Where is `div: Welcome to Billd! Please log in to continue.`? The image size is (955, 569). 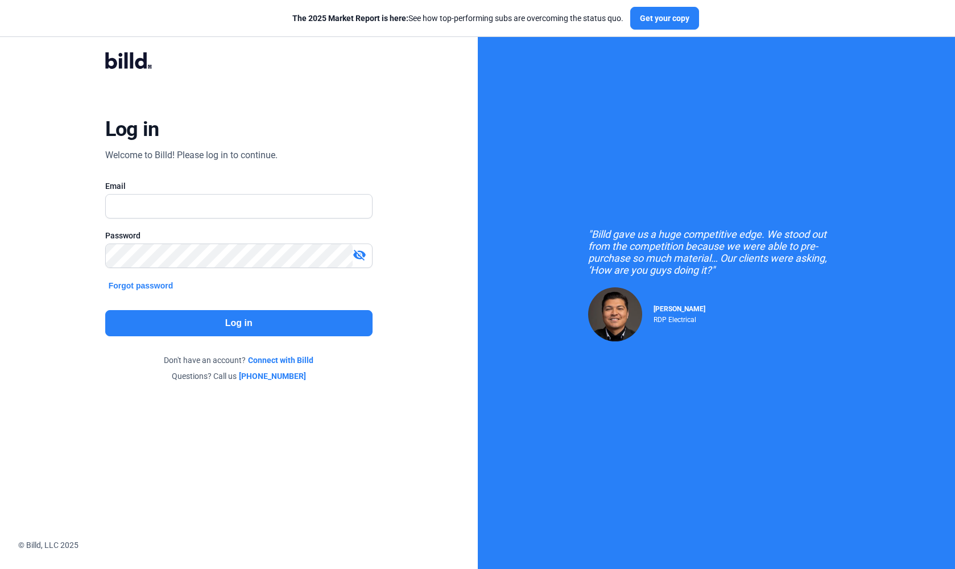 div: Welcome to Billd! Please log in to continue. is located at coordinates (191, 155).